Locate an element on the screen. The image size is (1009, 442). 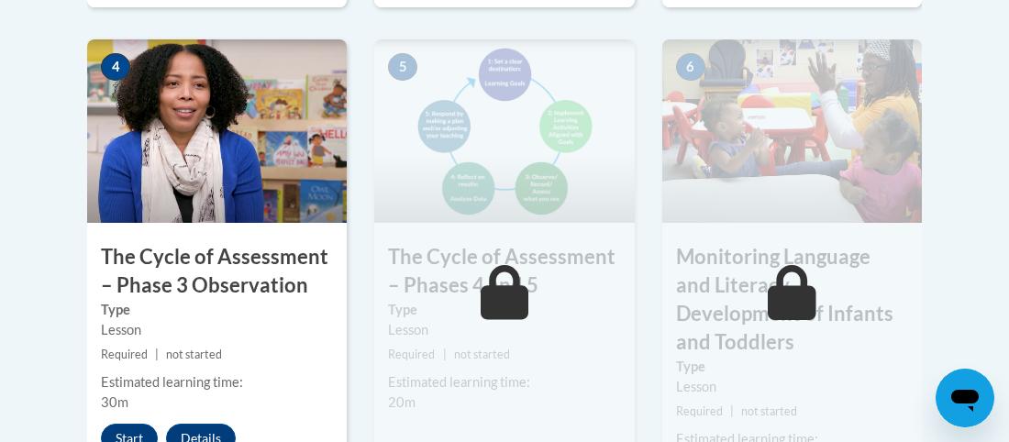
h3: Monitoring Language and Literacy Development of Infants and Toddlers is located at coordinates (791, 299).